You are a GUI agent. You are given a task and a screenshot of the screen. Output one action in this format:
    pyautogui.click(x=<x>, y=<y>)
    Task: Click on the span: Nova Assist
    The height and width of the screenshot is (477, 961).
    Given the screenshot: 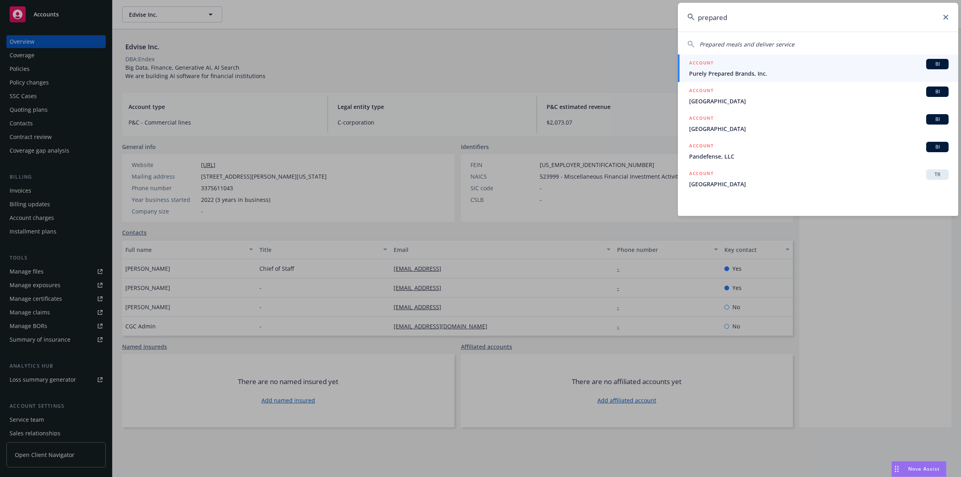 What is the action you would take?
    pyautogui.click(x=924, y=469)
    